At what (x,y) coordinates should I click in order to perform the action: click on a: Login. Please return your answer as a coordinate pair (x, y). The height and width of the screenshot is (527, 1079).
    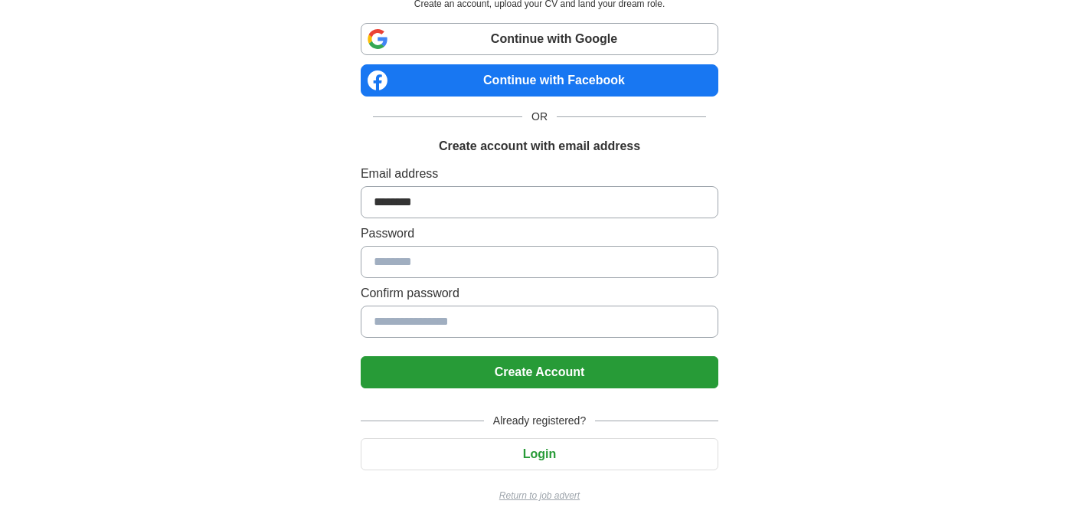
    Looking at the image, I should click on (539, 453).